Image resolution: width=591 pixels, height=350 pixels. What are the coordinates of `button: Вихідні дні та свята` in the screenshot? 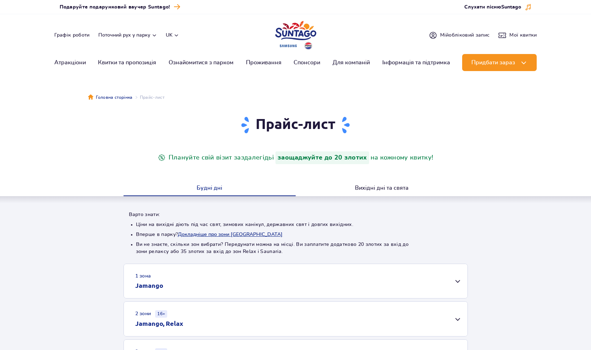 It's located at (382, 189).